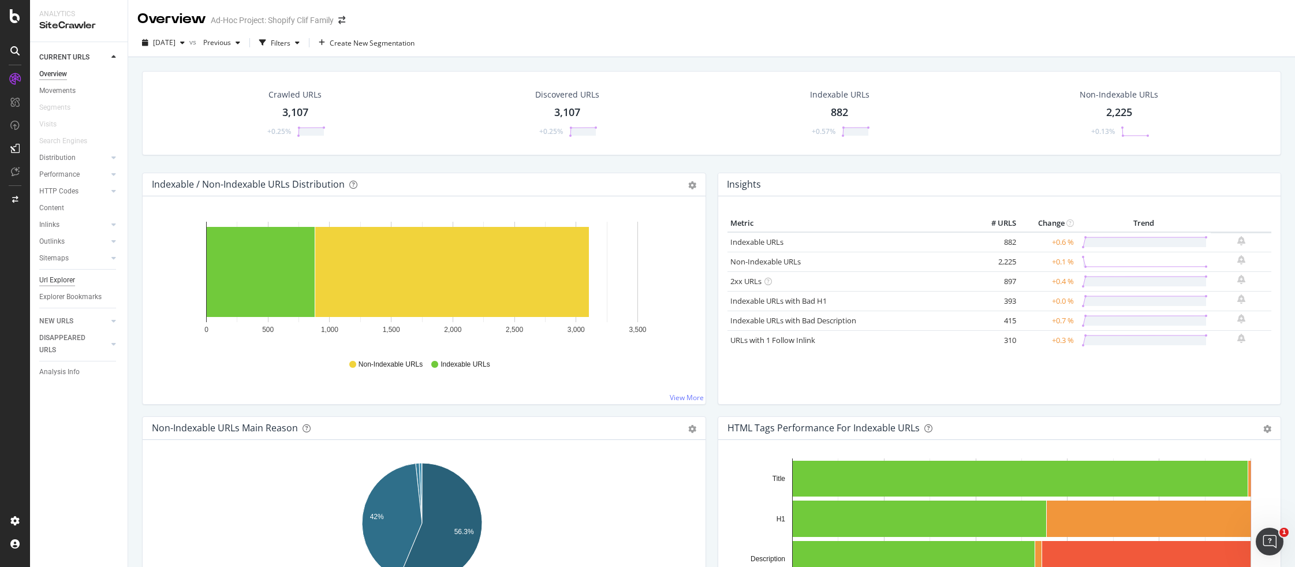 This screenshot has width=1295, height=567. I want to click on td: +0.4 %, so click(1048, 281).